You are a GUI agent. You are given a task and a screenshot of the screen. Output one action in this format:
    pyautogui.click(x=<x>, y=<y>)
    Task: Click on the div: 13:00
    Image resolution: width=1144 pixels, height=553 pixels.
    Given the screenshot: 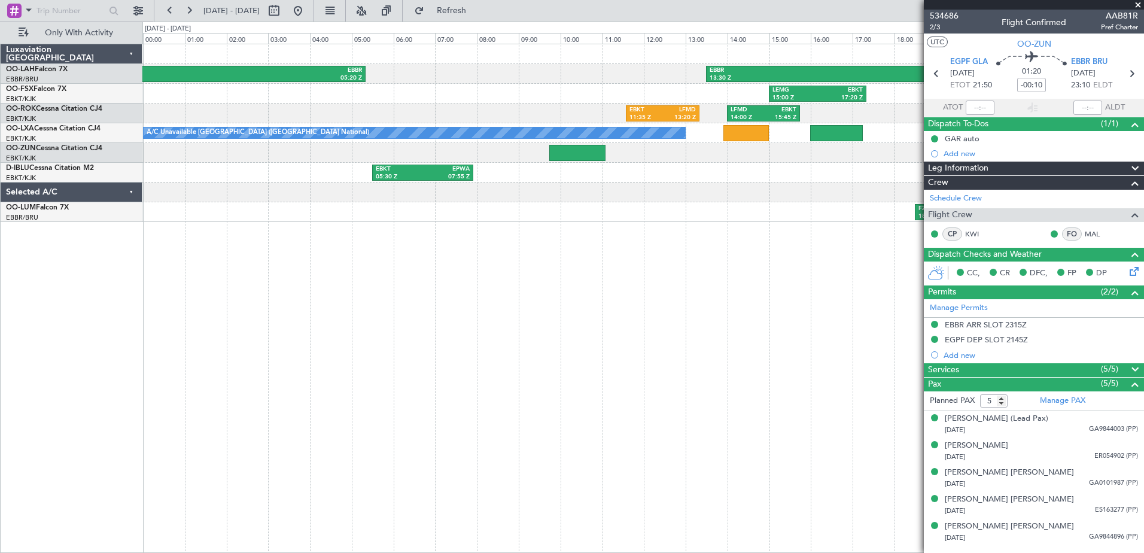 What is the action you would take?
    pyautogui.click(x=707, y=38)
    